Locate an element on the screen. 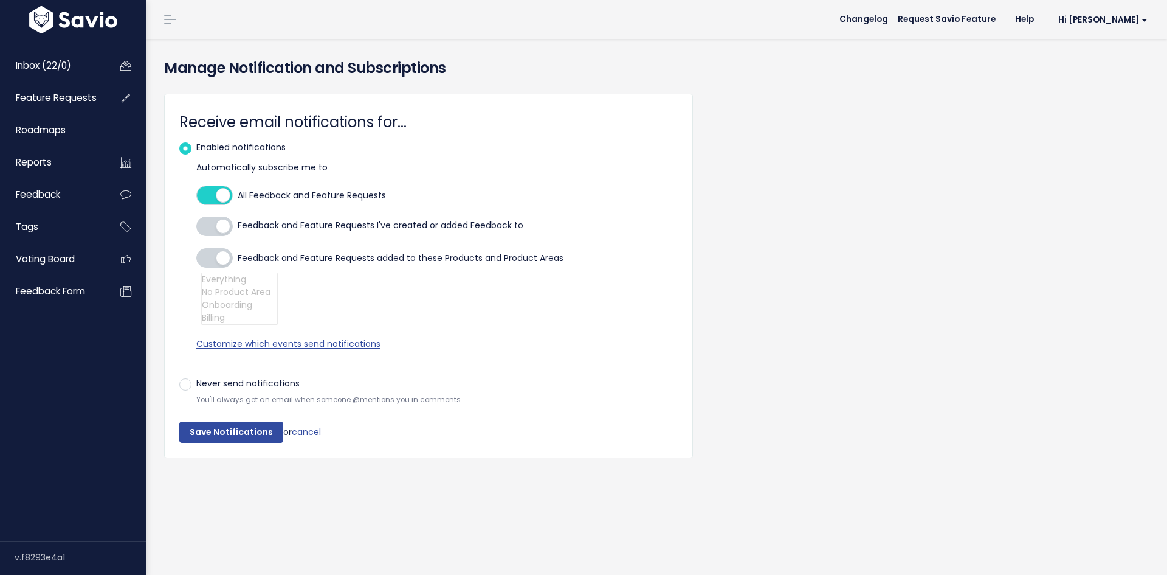 The image size is (1167, 575). span: Voting Board is located at coordinates (45, 258).